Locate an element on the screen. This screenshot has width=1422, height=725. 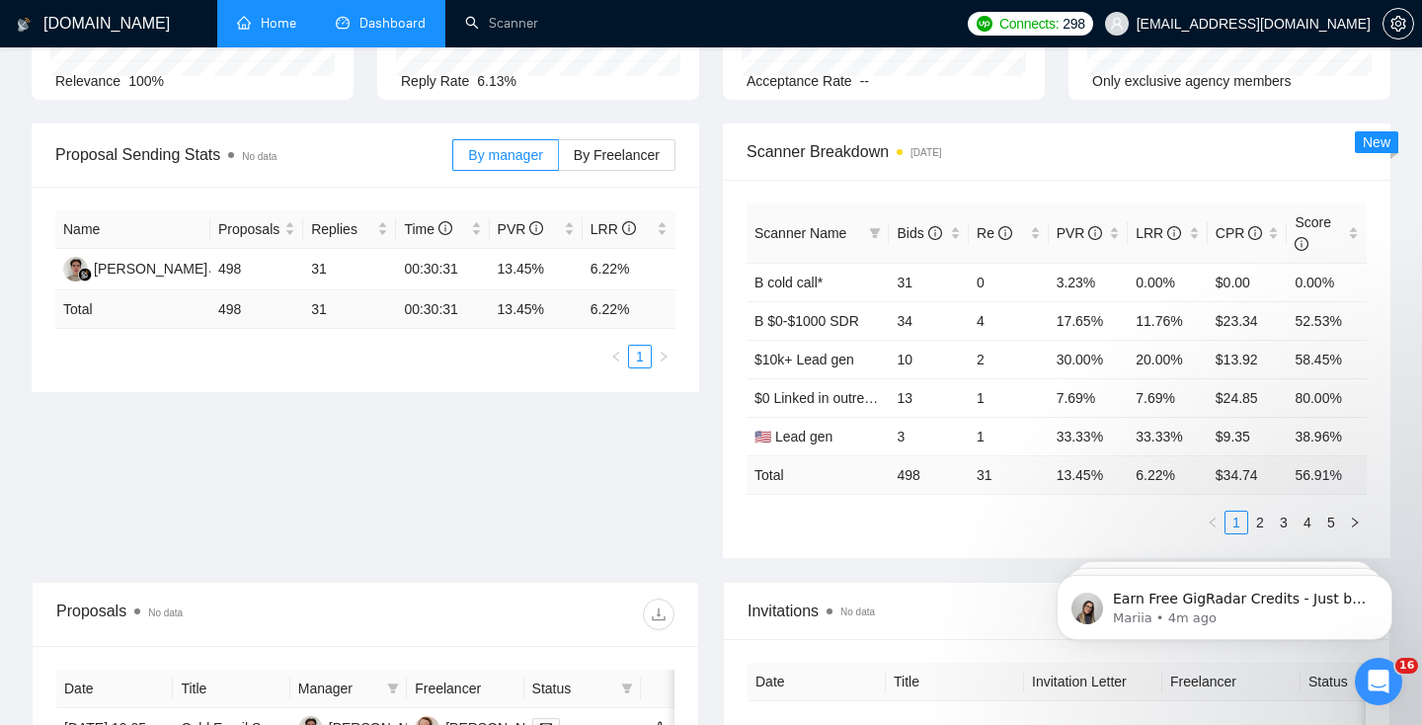
a: 5 is located at coordinates (1331, 522).